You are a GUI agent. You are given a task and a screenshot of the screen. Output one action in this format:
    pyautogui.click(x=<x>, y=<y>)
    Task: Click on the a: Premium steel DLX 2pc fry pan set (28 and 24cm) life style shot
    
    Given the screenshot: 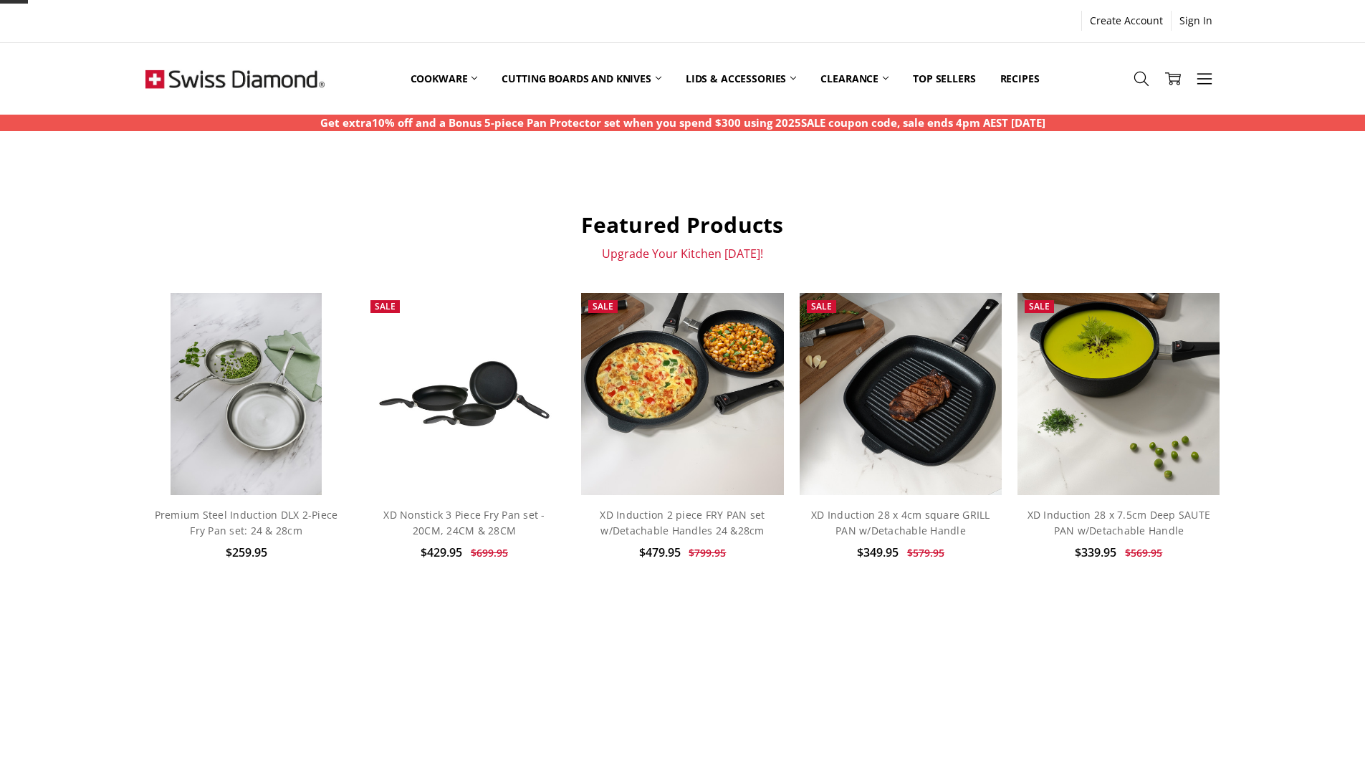 What is the action you would take?
    pyautogui.click(x=247, y=394)
    